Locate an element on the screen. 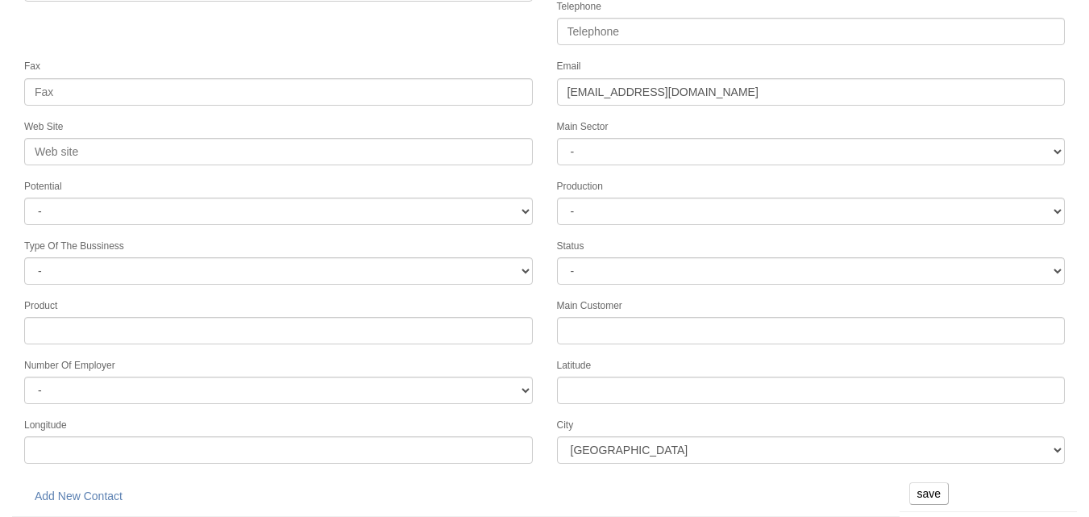 This screenshot has height=517, width=1089. label: Type Of The Bussiness is located at coordinates (74, 246).